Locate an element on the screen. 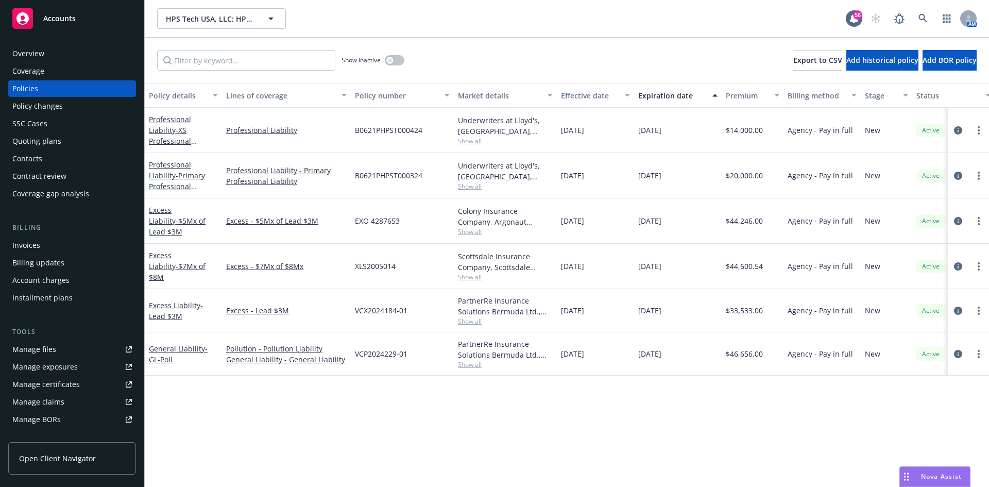 Image resolution: width=989 pixels, height=487 pixels. a: Manage certificates is located at coordinates (72, 384).